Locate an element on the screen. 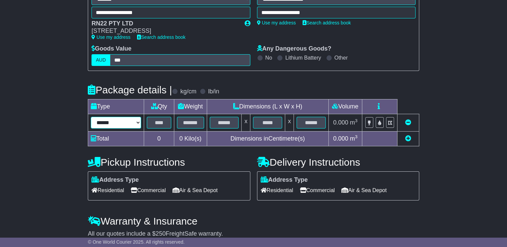  span: 0 is located at coordinates (181, 139).